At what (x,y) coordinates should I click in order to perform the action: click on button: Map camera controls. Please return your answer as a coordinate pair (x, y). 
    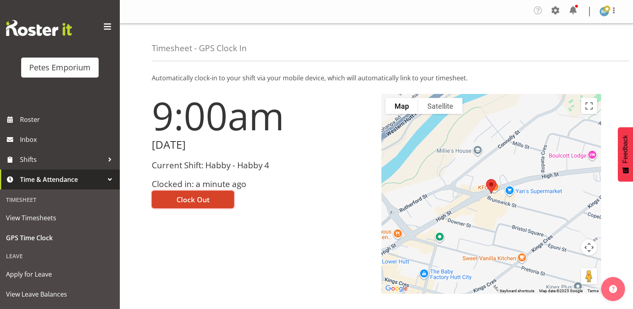
    Looking at the image, I should click on (589, 247).